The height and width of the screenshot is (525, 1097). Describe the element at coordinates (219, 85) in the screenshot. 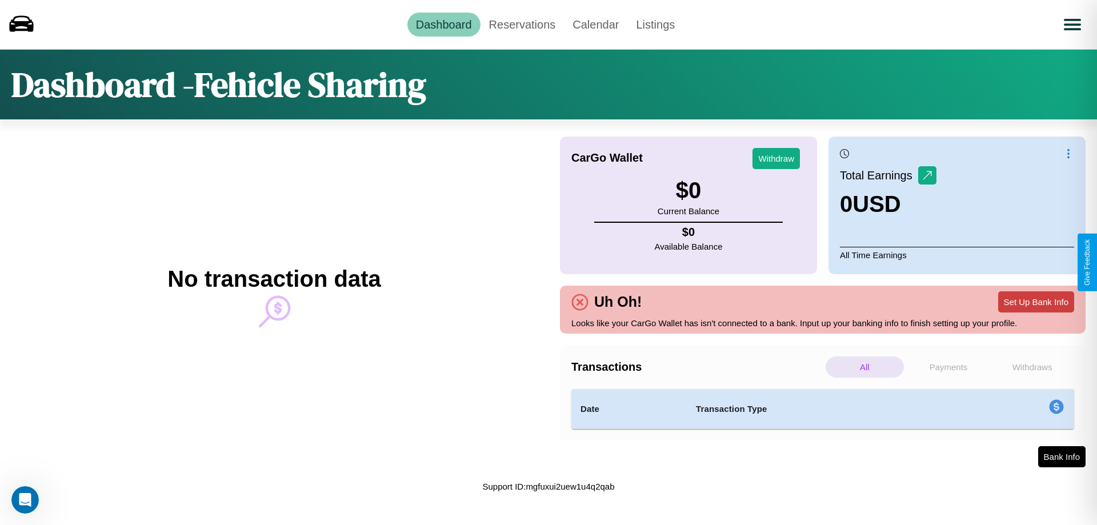

I see `h1: Dashboard - Fehicle Sharing` at that location.